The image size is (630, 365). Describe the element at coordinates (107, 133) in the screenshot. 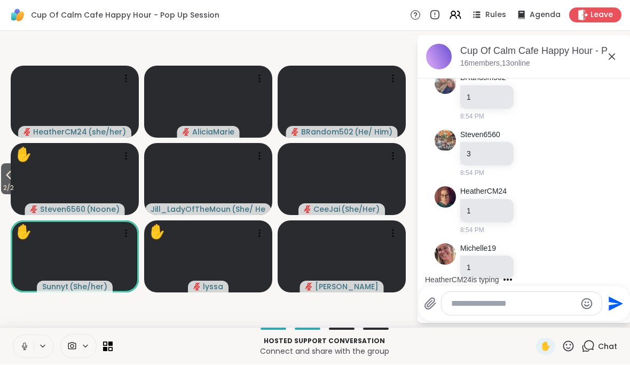

I see `span: ( she/her )` at that location.